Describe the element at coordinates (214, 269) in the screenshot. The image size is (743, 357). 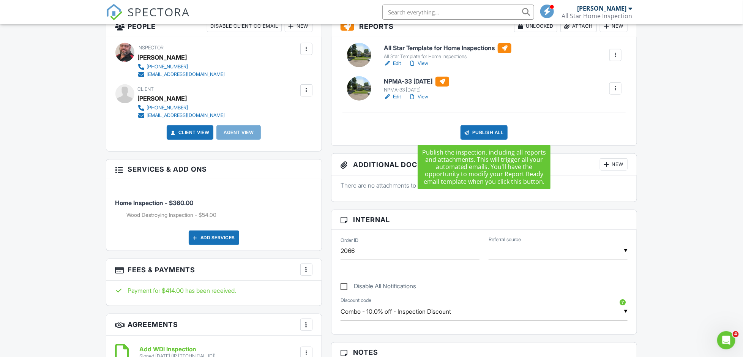
I see `h3: Fees & Payments` at that location.